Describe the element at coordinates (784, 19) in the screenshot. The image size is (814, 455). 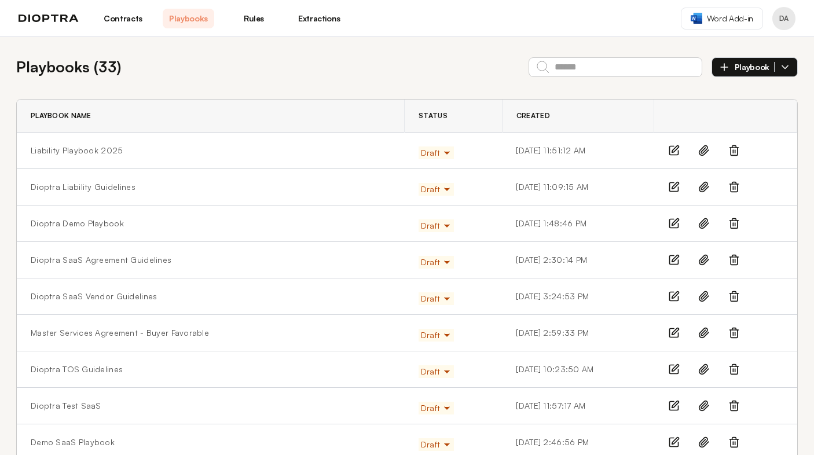
I see `button: Profile menu` at that location.